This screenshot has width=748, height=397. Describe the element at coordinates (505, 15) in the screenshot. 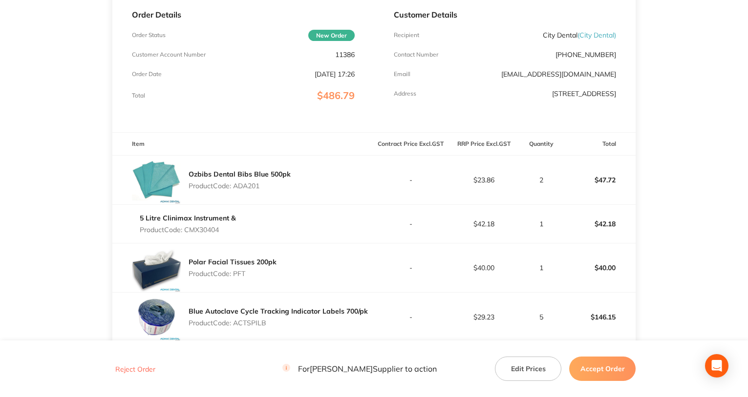

I see `p: Customer Details` at that location.